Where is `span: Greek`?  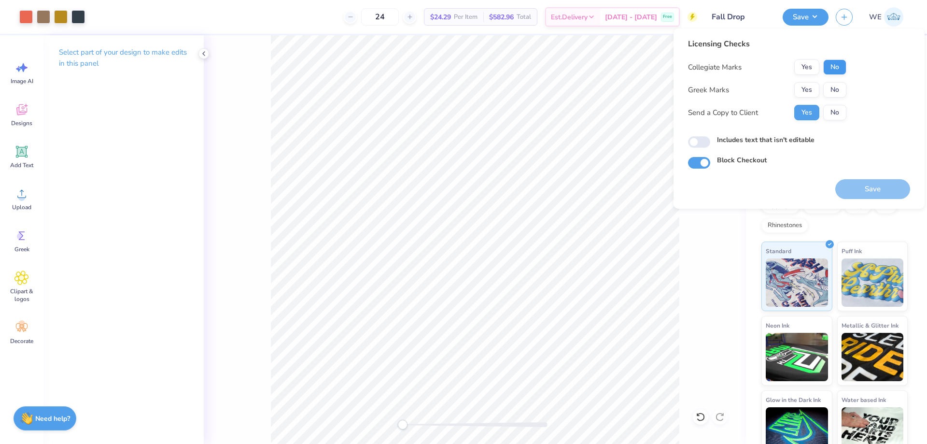
span: Greek is located at coordinates (22, 249).